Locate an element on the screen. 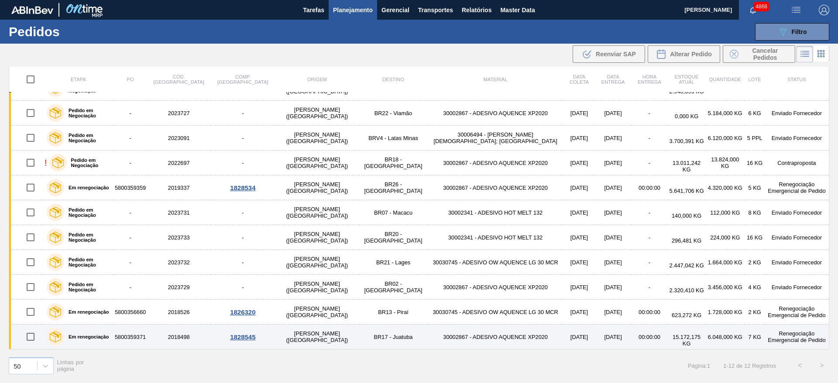 This screenshot has height=383, width=838. img: TNhmsLtSVTkK8tSr43FrP2fwEKptu5GPRR3wAAAABJRU5ErkJggg== is located at coordinates (32, 10).